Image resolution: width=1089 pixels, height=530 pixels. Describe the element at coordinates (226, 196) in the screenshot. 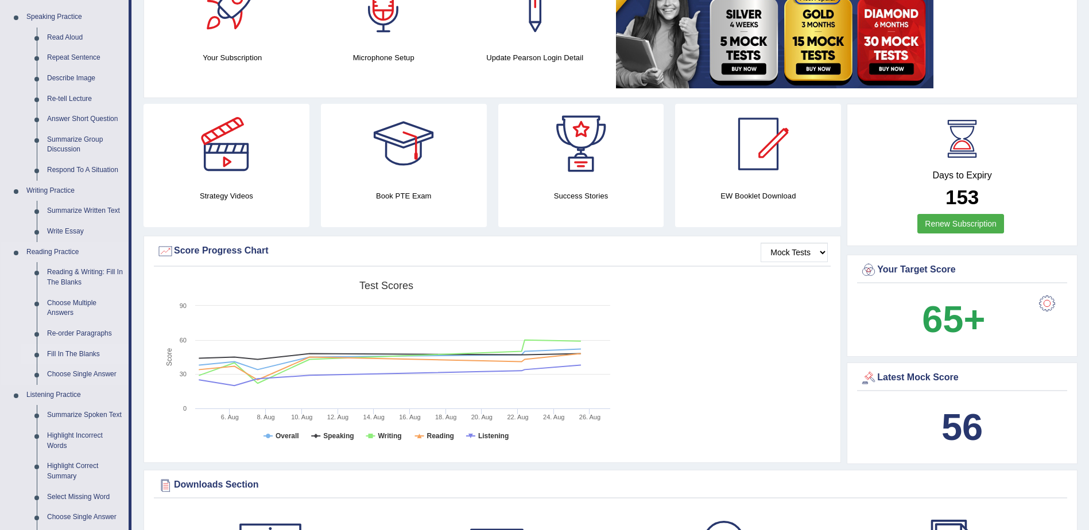

I see `h4: Strategy Videos` at that location.